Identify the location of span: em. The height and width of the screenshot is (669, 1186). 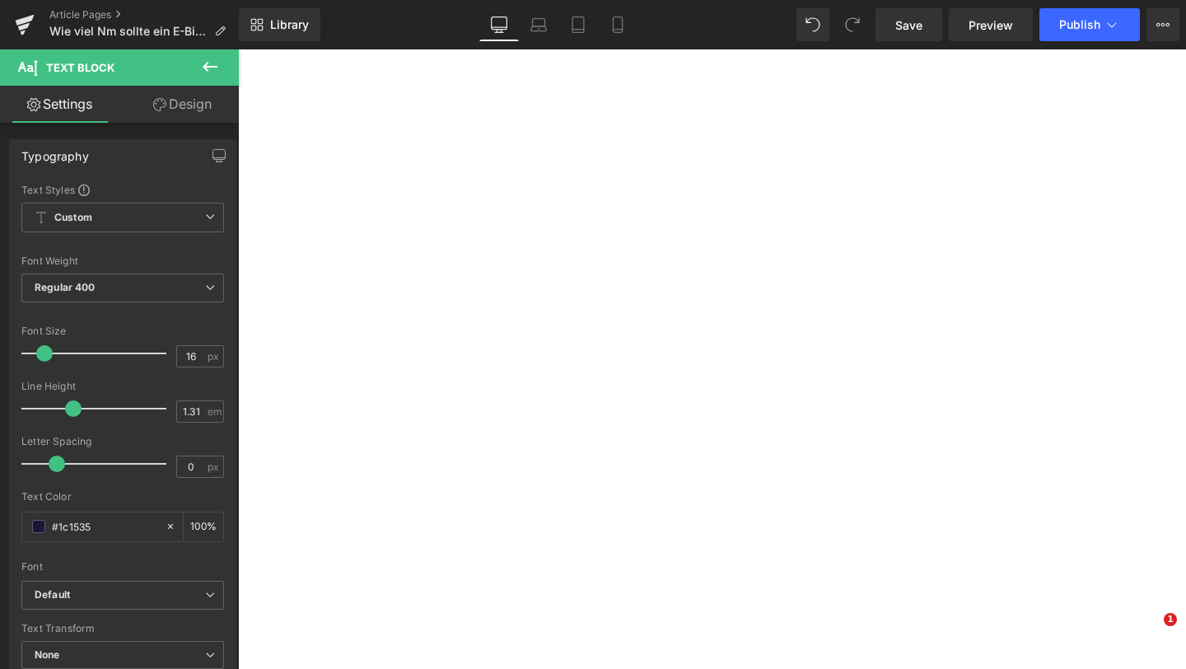
(214, 411).